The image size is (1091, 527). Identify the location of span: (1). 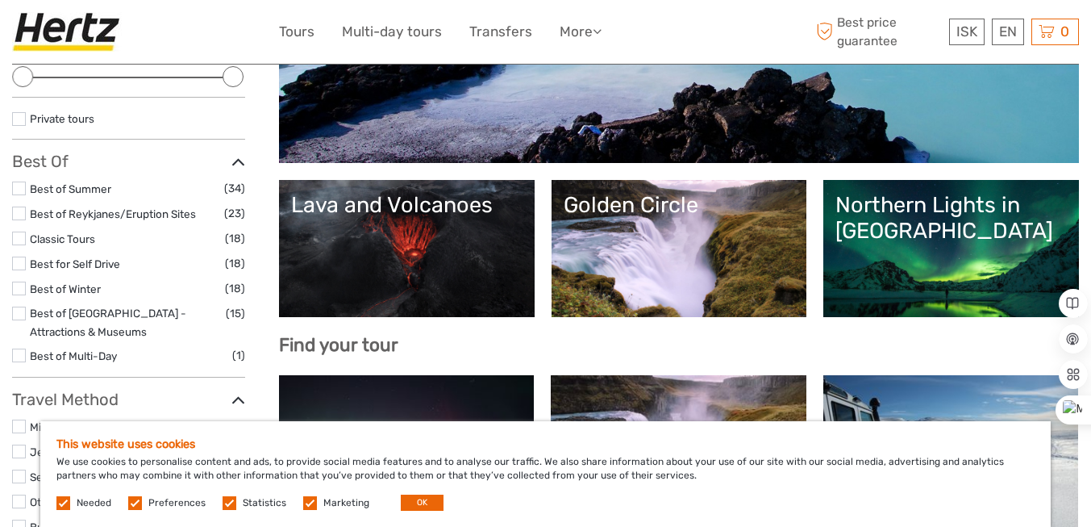
(239, 355).